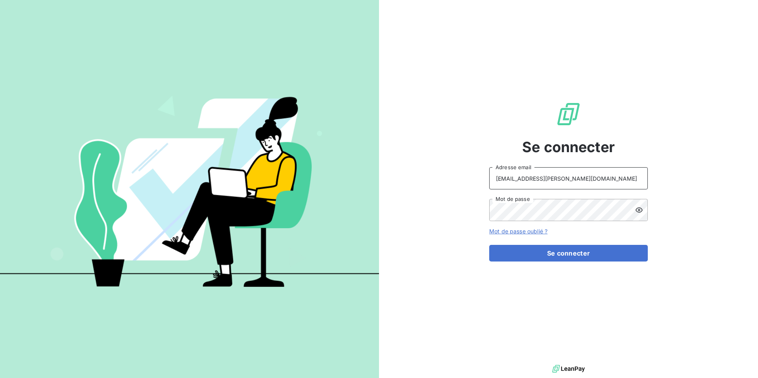  Describe the element at coordinates (518, 231) in the screenshot. I see `a: Mot de passe oublié ?` at that location.